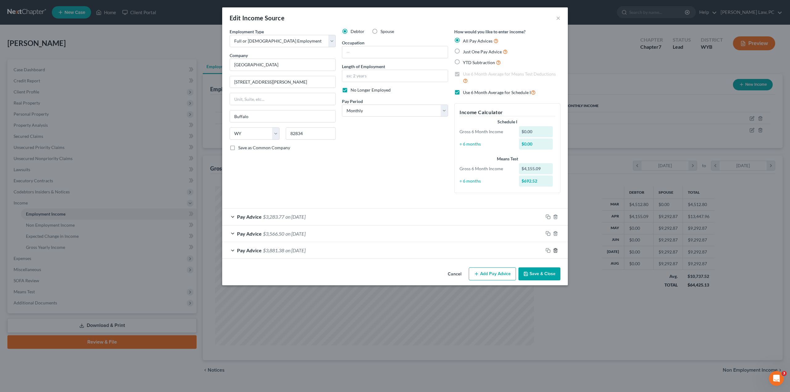 Image resolution: width=790 pixels, height=392 pixels. What do you see at coordinates (509, 74) in the screenshot?
I see `span: Use 6 Month Average for Means Test Deductions` at bounding box center [509, 74].